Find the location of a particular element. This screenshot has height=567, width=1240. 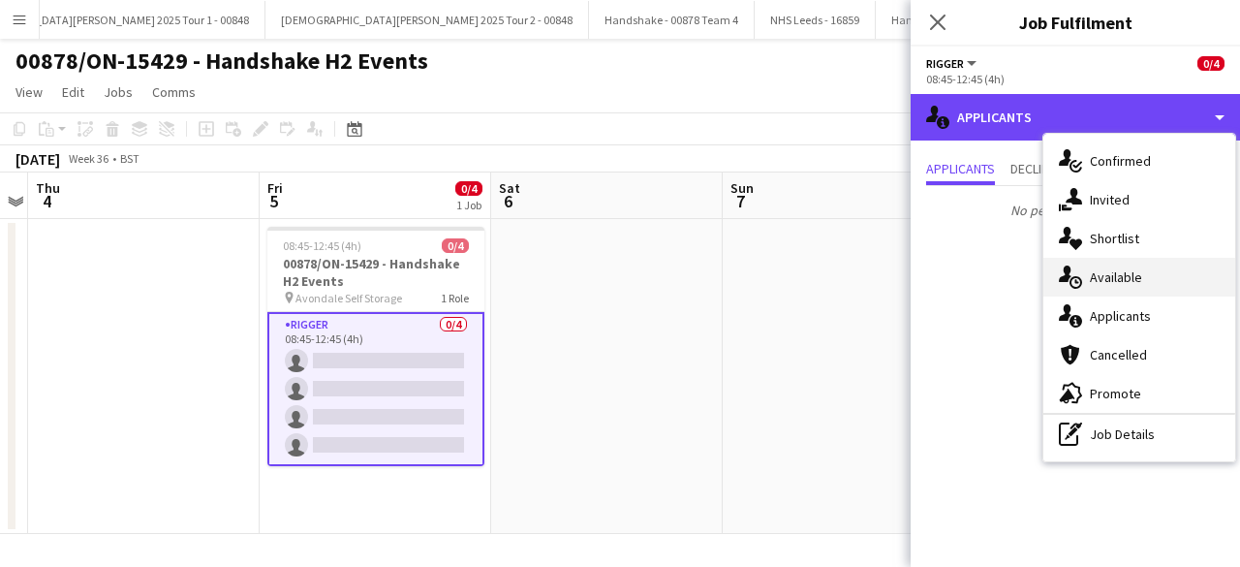

button: Rigger is located at coordinates (952, 63).